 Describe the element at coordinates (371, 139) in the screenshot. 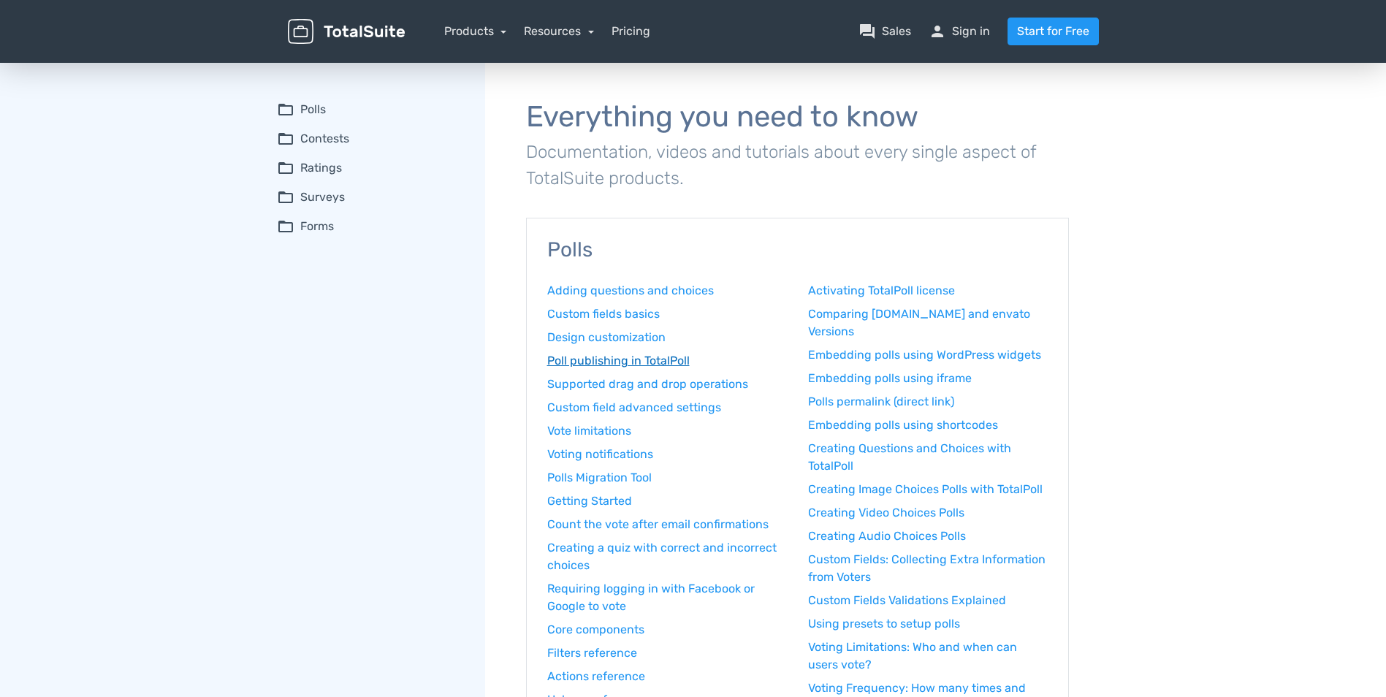

I see `summary: folder_openContests` at that location.